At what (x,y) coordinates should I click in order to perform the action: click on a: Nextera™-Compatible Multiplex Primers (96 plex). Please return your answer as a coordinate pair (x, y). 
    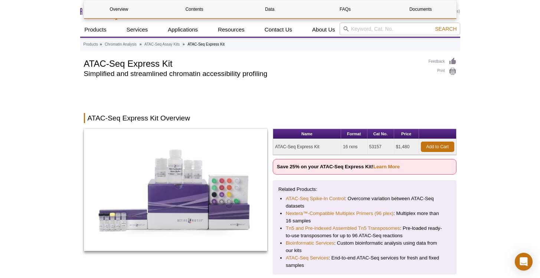
    Looking at the image, I should click on (339, 214).